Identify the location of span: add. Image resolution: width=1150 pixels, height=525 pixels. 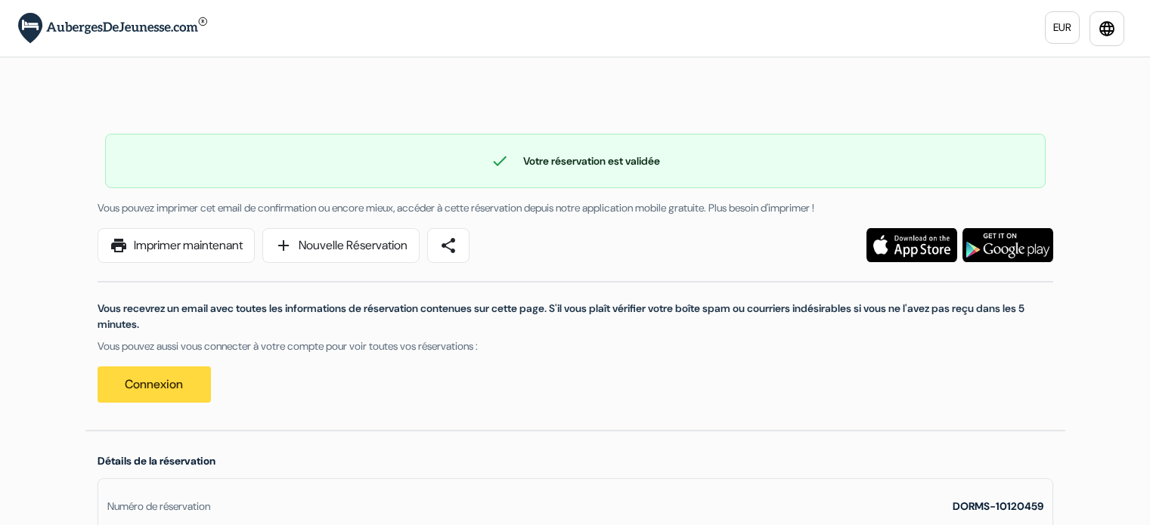
(283, 246).